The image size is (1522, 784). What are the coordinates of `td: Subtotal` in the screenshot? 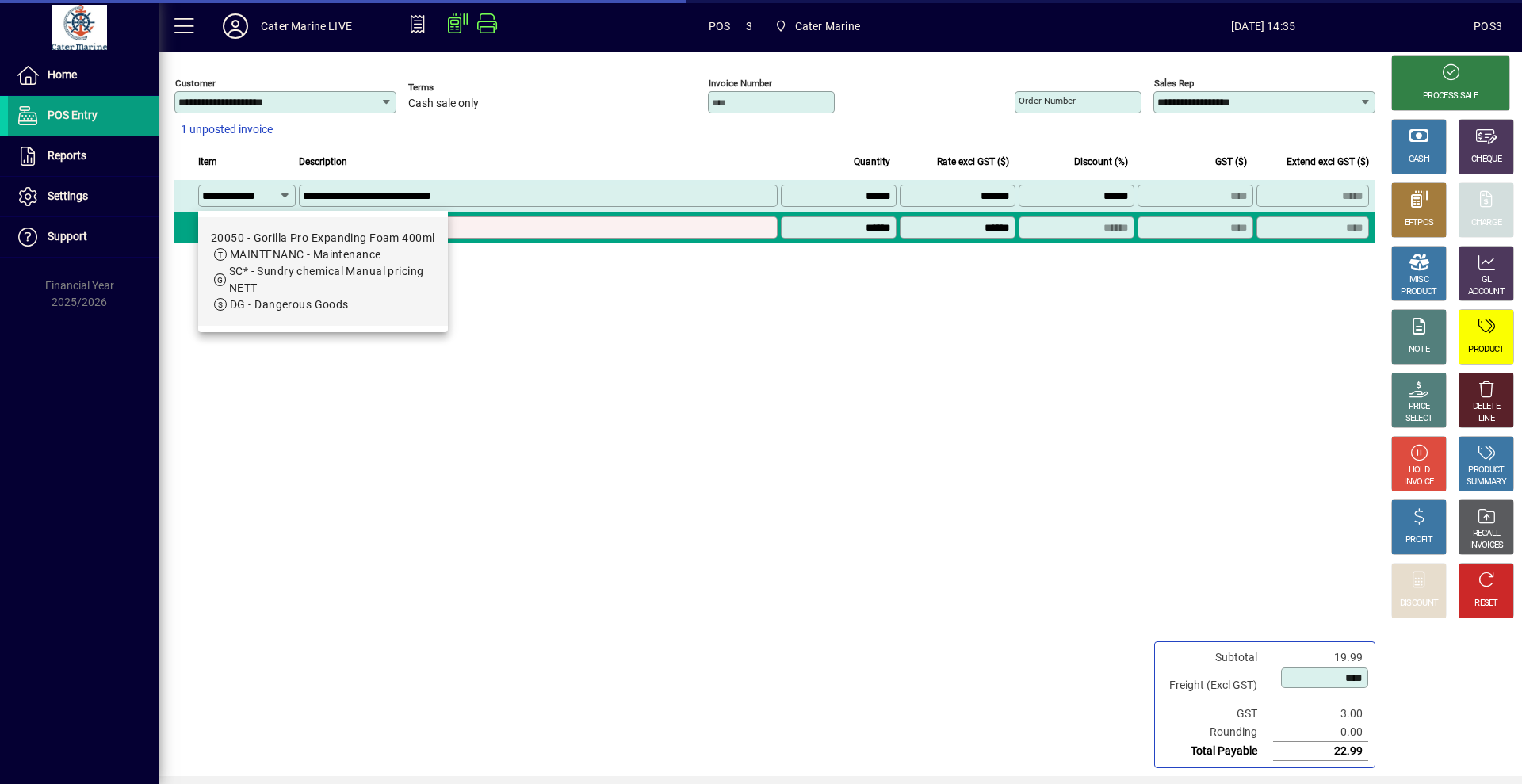 It's located at (1217, 657).